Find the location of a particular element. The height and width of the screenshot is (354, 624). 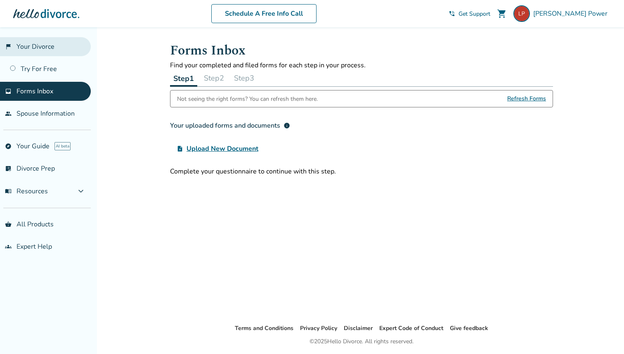

button: Step3 is located at coordinates (244, 78).